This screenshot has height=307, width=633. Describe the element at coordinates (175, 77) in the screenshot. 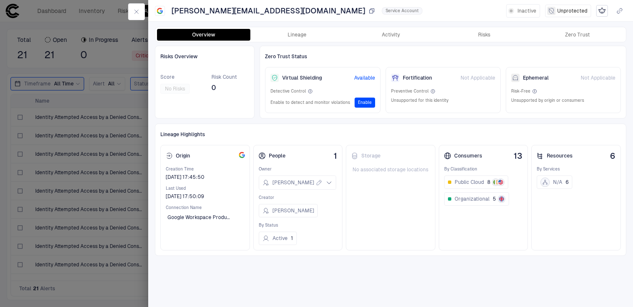

I see `span: Score` at that location.